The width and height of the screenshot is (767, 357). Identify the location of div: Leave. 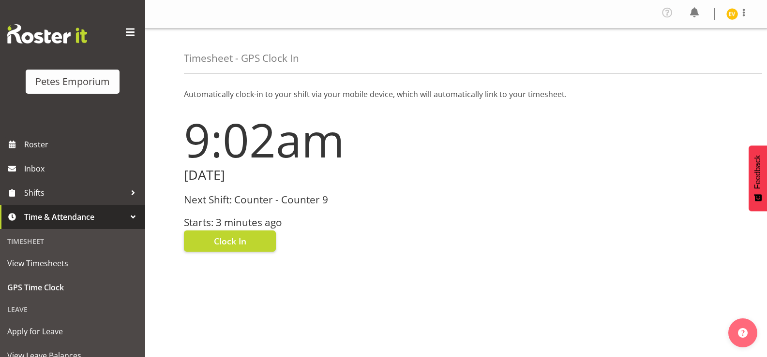
(73, 310).